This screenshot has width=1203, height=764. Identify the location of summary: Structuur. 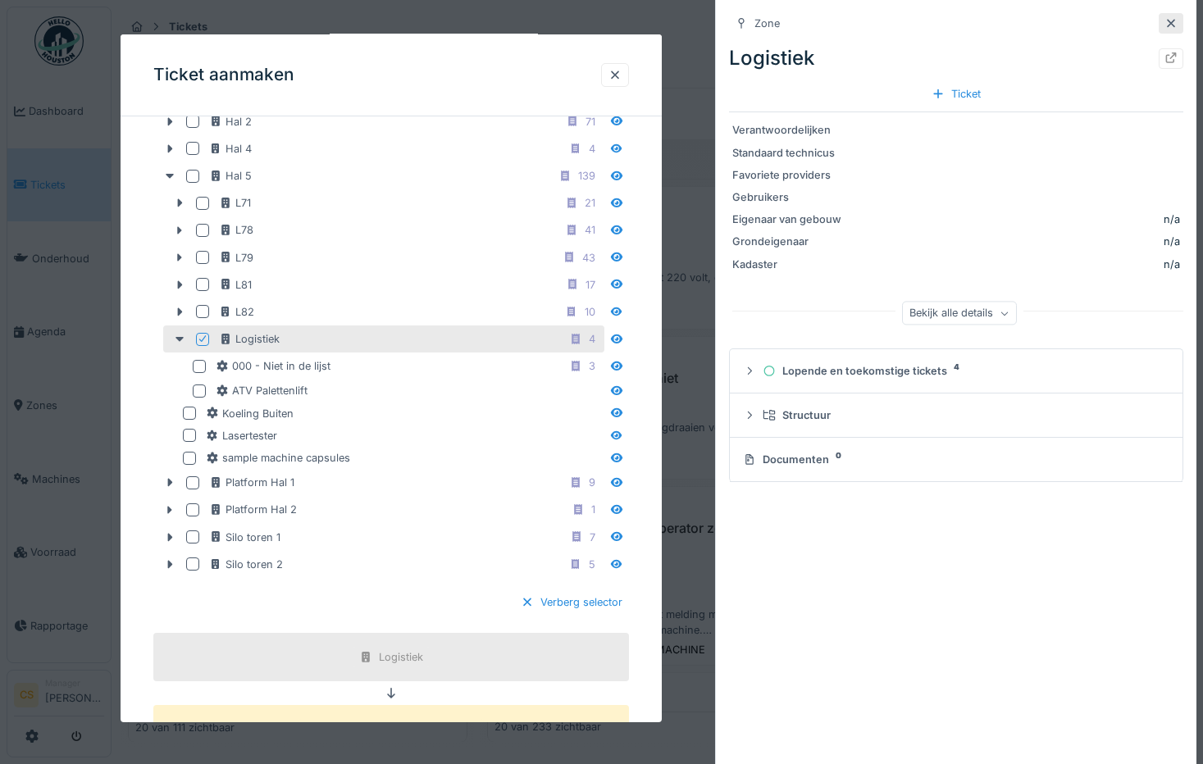
(956, 415).